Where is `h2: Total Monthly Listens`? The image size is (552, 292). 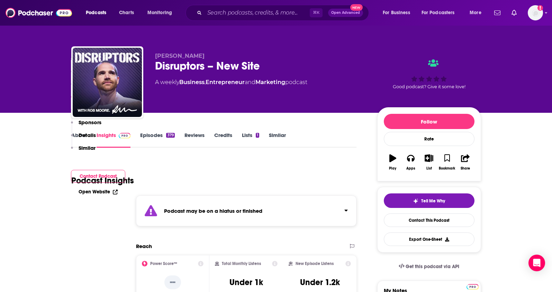 h2: Total Monthly Listens is located at coordinates (241, 264).